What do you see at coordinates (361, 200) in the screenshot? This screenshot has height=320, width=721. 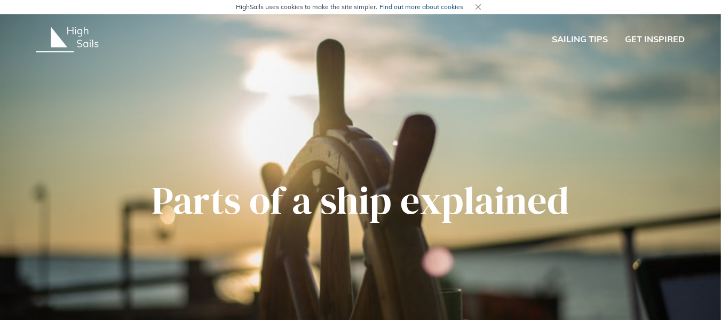 I see `h1: Parts of a ship explained` at bounding box center [361, 200].